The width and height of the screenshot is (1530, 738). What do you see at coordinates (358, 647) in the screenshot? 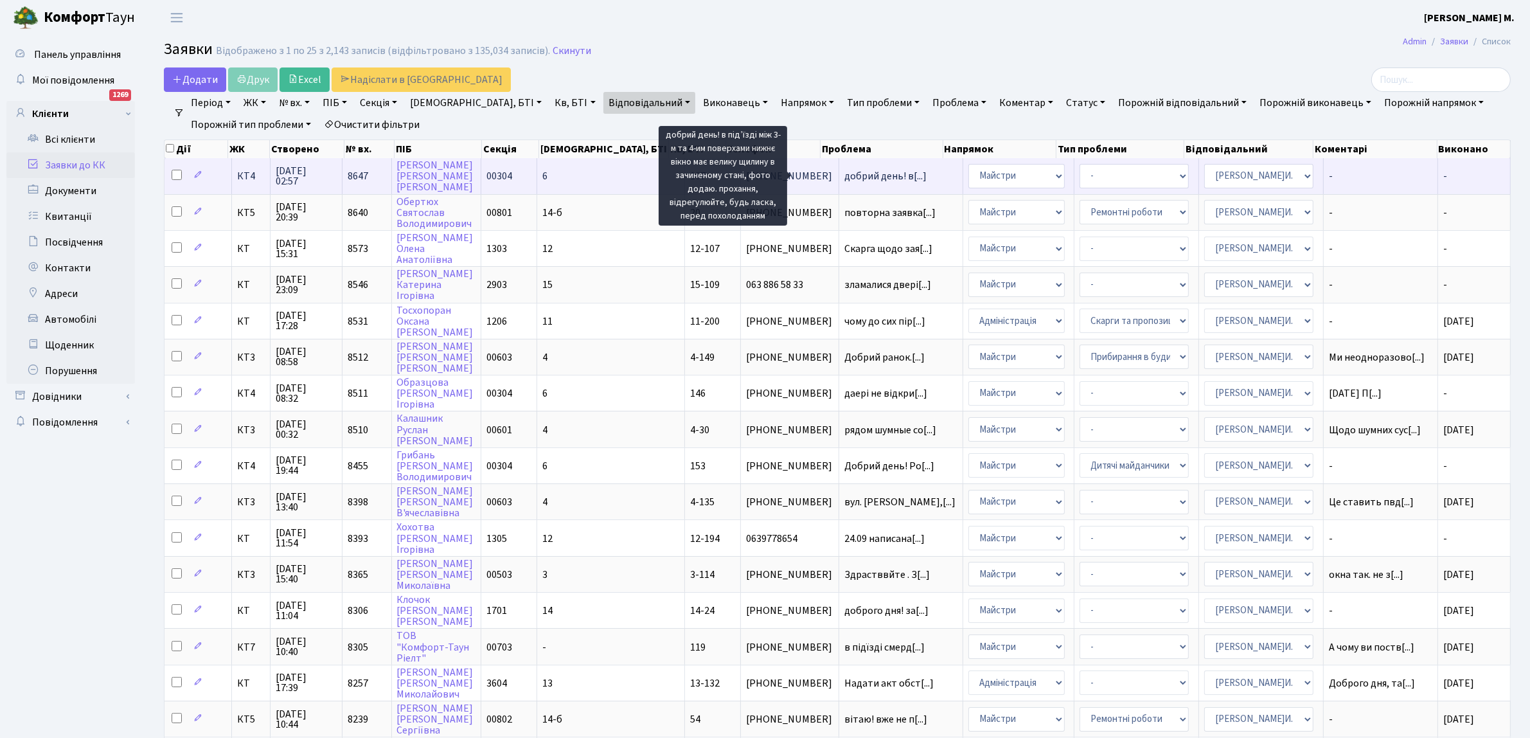
I see `span: 8305` at bounding box center [358, 647].